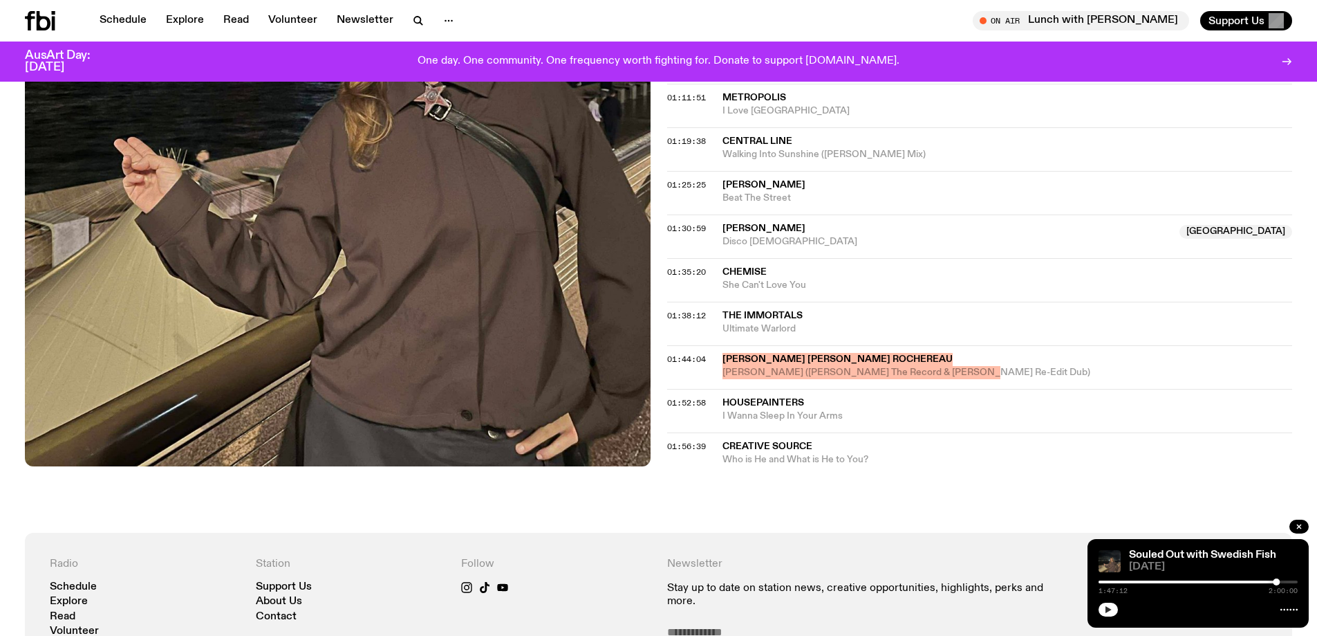 The image size is (1317, 636). What do you see at coordinates (279, 601) in the screenshot?
I see `a: About Us` at bounding box center [279, 601].